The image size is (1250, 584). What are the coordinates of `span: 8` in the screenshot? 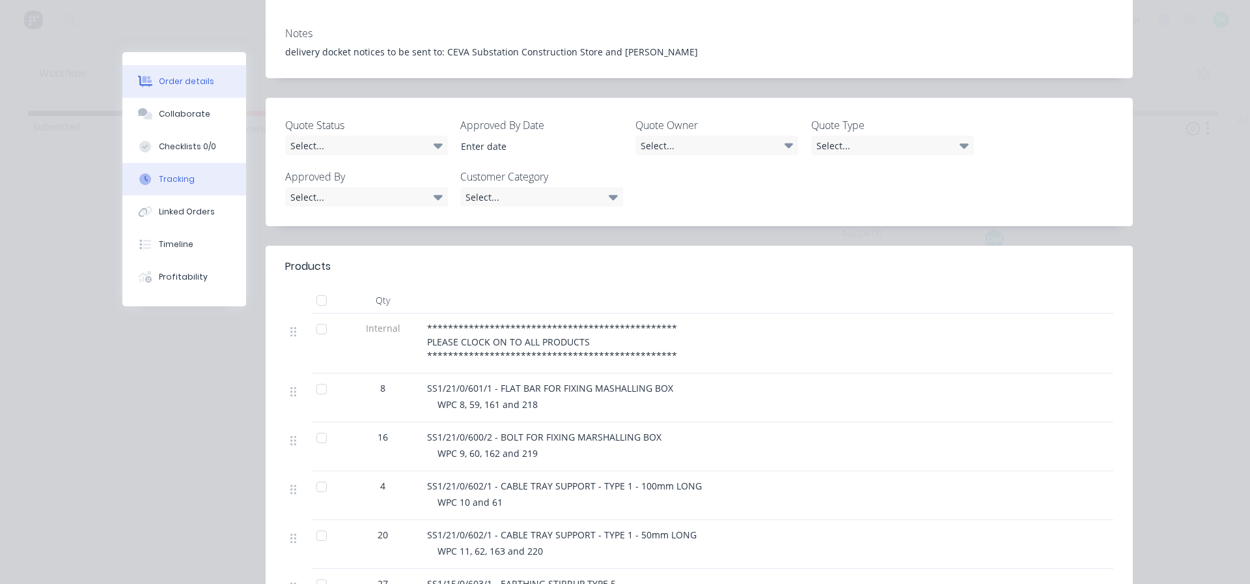 It's located at (383, 387).